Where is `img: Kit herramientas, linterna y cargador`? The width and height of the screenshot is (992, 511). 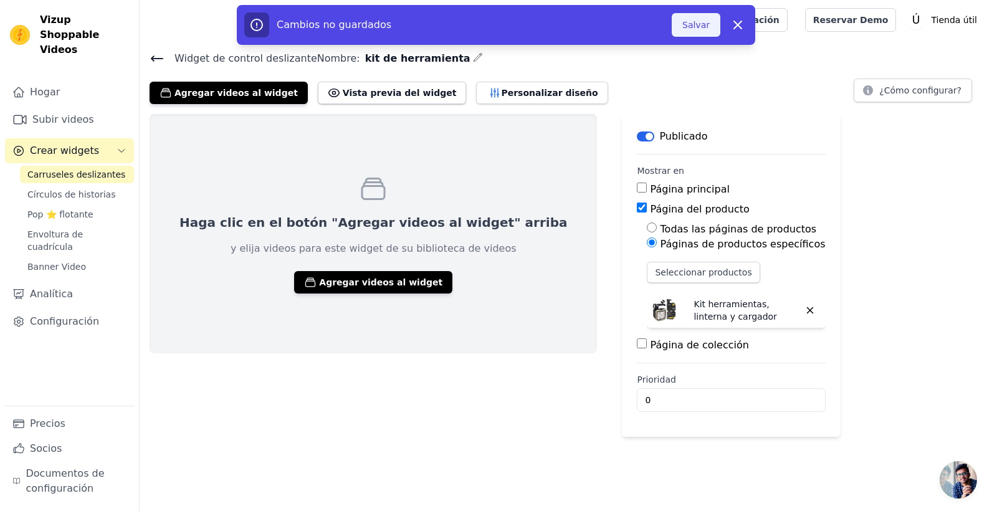 img: Kit herramientas, linterna y cargador is located at coordinates (664, 310).